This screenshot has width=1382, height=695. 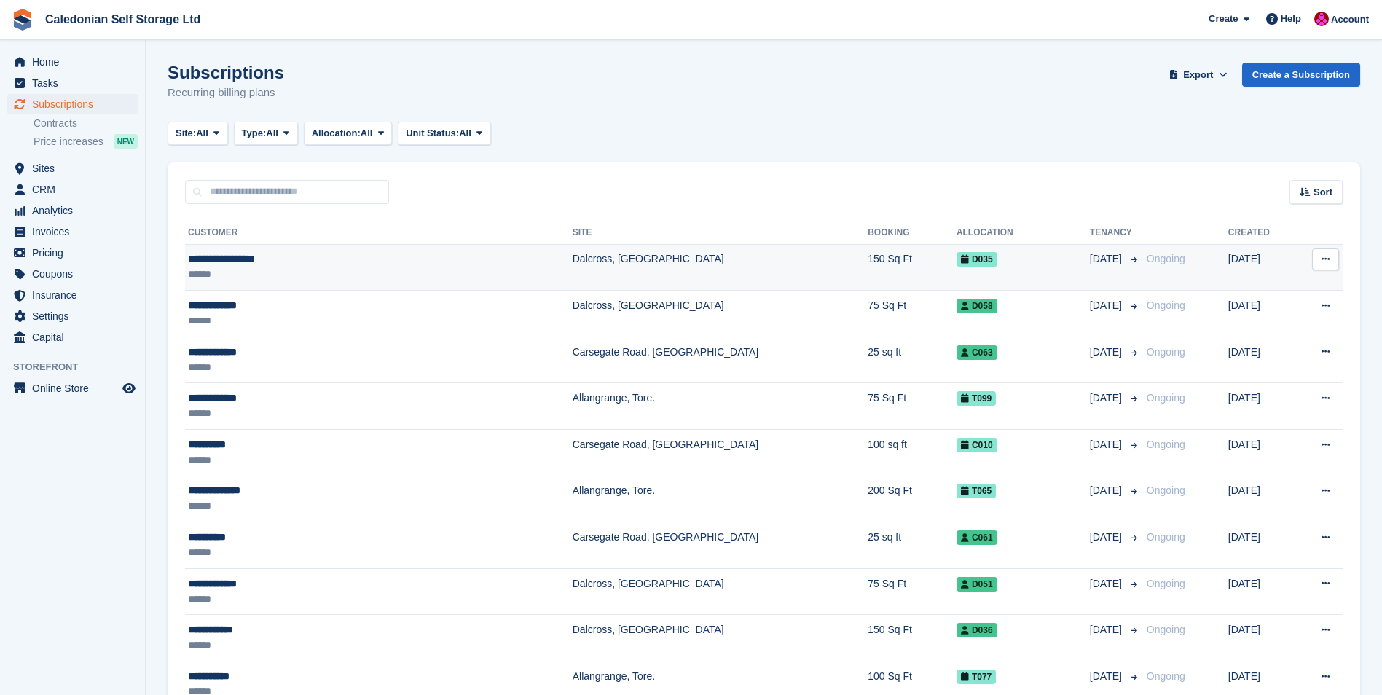 What do you see at coordinates (226, 72) in the screenshot?
I see `h1: Subscriptions` at bounding box center [226, 72].